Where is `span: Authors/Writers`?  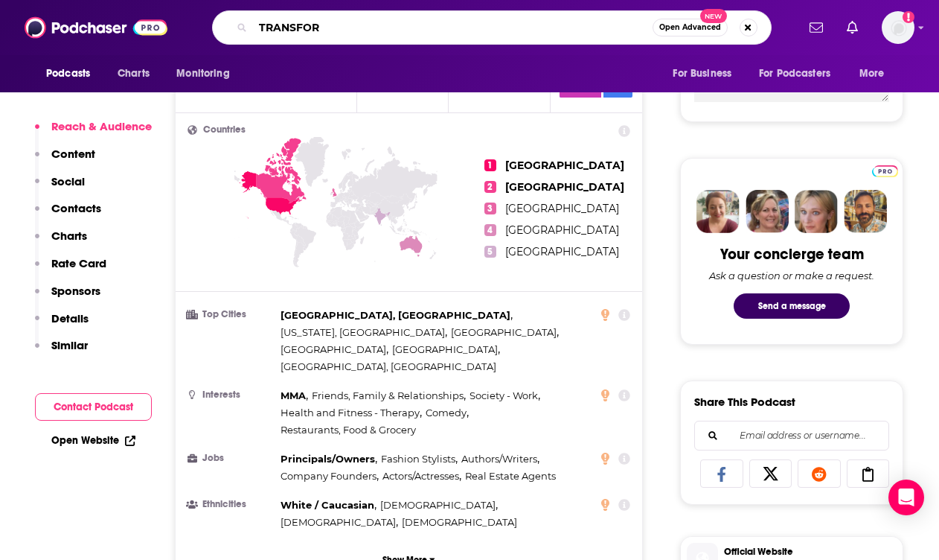
span: Authors/Writers is located at coordinates (499, 458).